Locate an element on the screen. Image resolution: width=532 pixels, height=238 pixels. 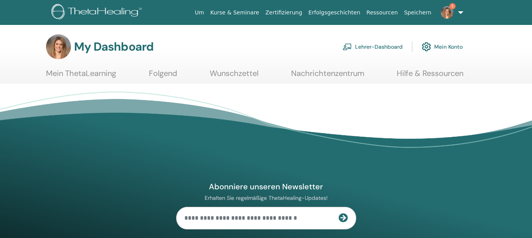
img: chalkboard-teacher.svg is located at coordinates (347, 47).